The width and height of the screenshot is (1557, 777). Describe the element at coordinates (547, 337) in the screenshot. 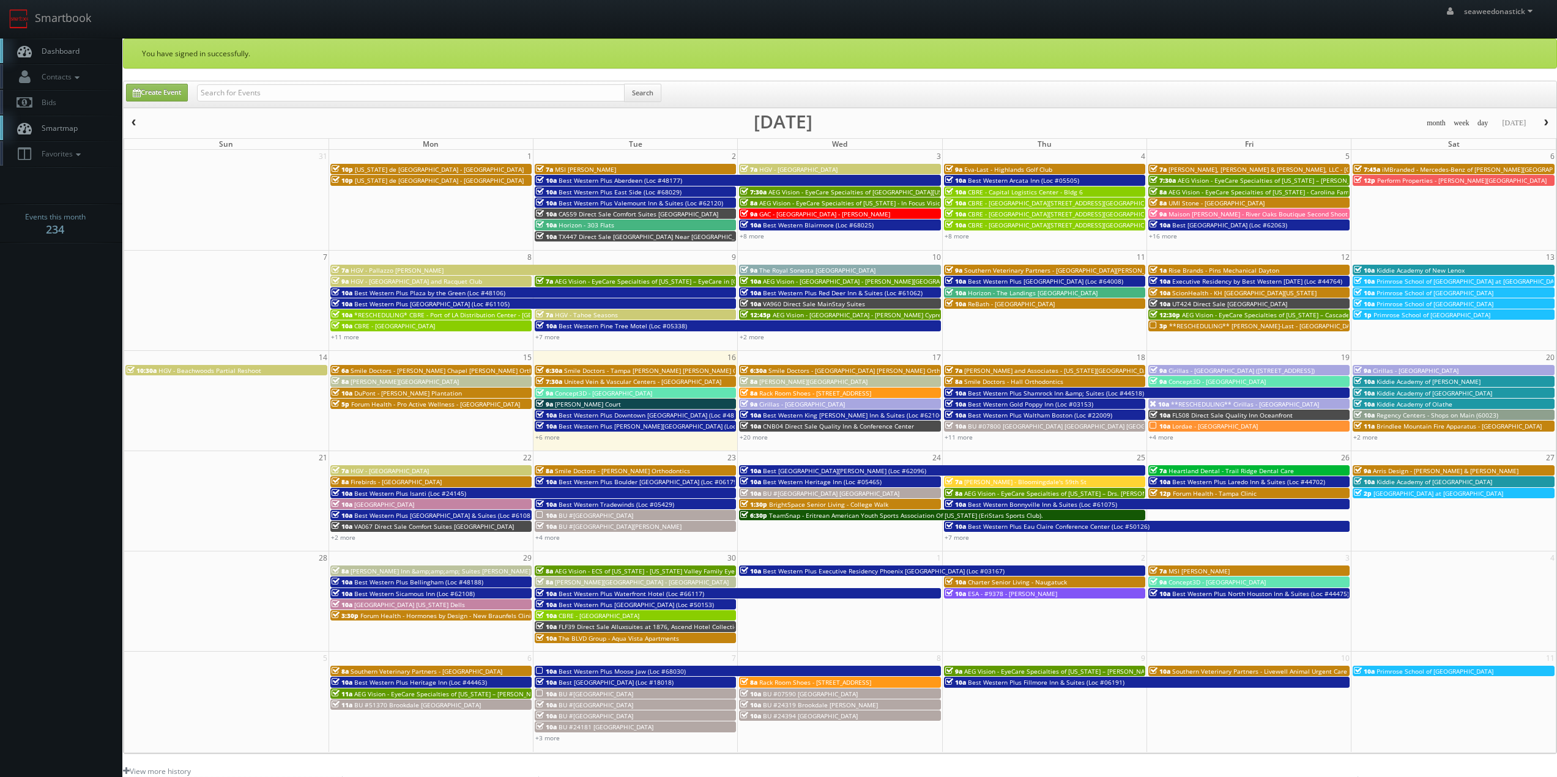

I see `a: +7 more` at that location.